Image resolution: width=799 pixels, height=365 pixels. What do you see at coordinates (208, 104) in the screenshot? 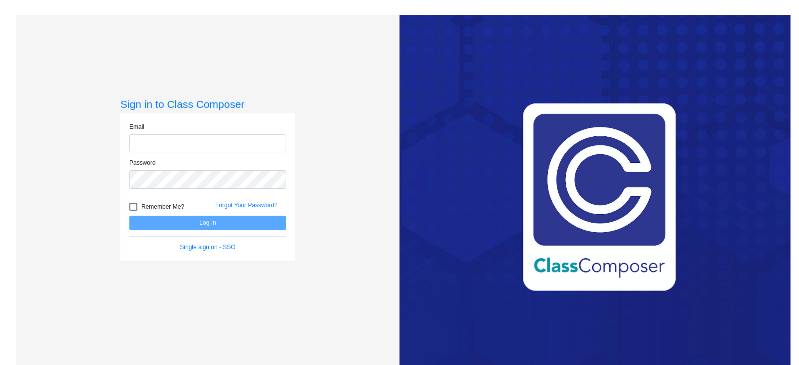
I see `h3: Sign in to Class Composer` at bounding box center [208, 104].